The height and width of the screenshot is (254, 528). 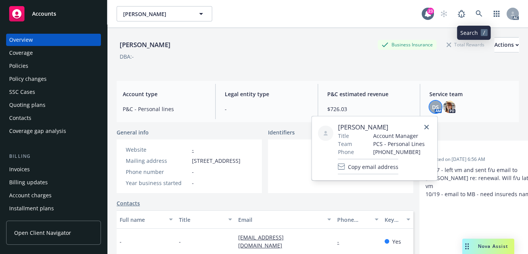 What do you see at coordinates (393, 219) in the screenshot?
I see `div: Key contact` at bounding box center [393, 219].